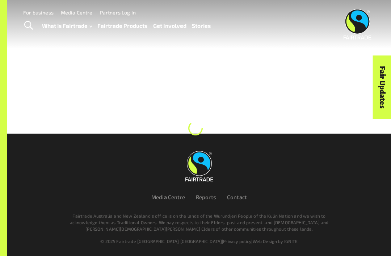  I want to click on a: Toggle Search, so click(28, 26).